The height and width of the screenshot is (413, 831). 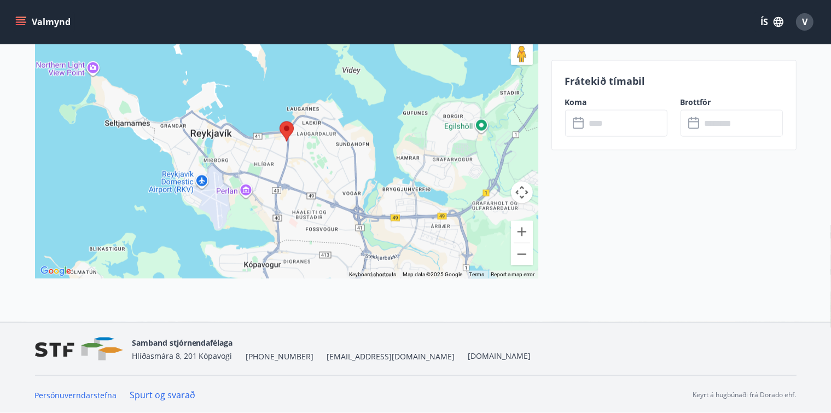 I want to click on button: Zoom out, so click(x=522, y=254).